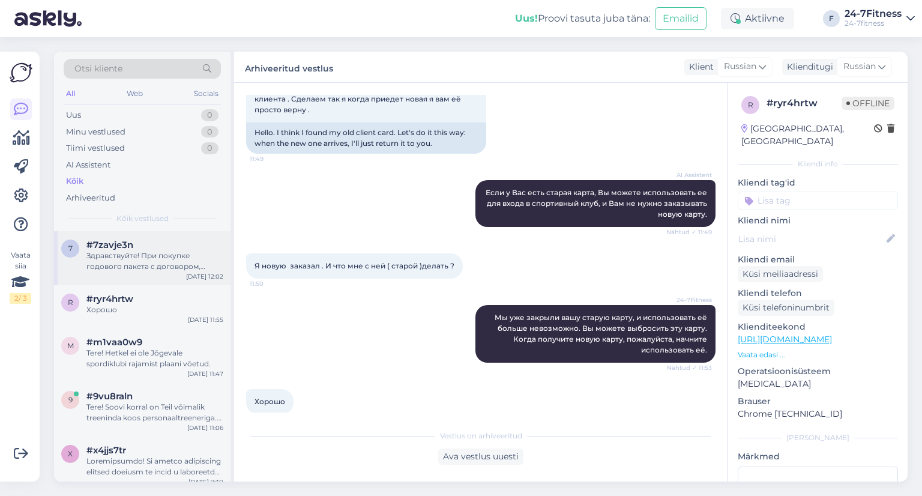  Describe the element at coordinates (73, 115) in the screenshot. I see `div: Uus` at that location.